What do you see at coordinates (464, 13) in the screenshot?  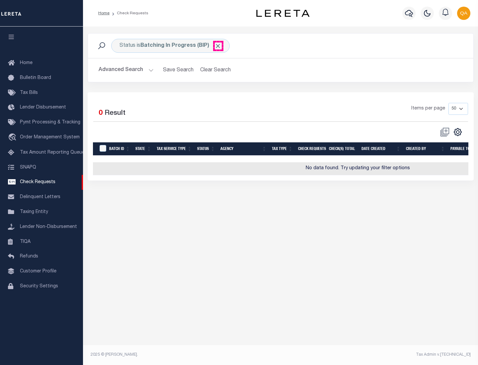 I see `img: svg+xml;base64,PHN2ZyB4bWxucz0iaHR0cDovL3d3dy53My5vcmcvMjAwMC9zdmciIHBvaW50ZXItZXZlbnRzPSJub25lIi...` at bounding box center [464, 13].